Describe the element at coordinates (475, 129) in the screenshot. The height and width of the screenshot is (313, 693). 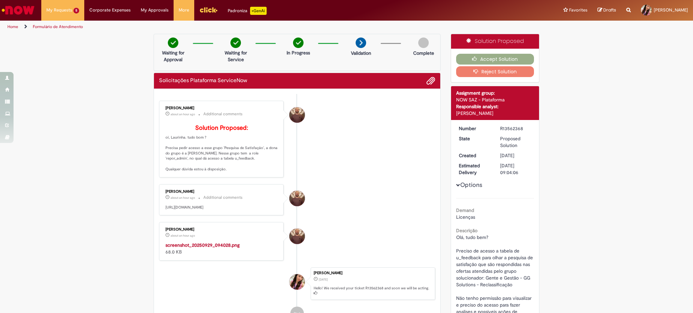
I see `dt: Number` at that location.